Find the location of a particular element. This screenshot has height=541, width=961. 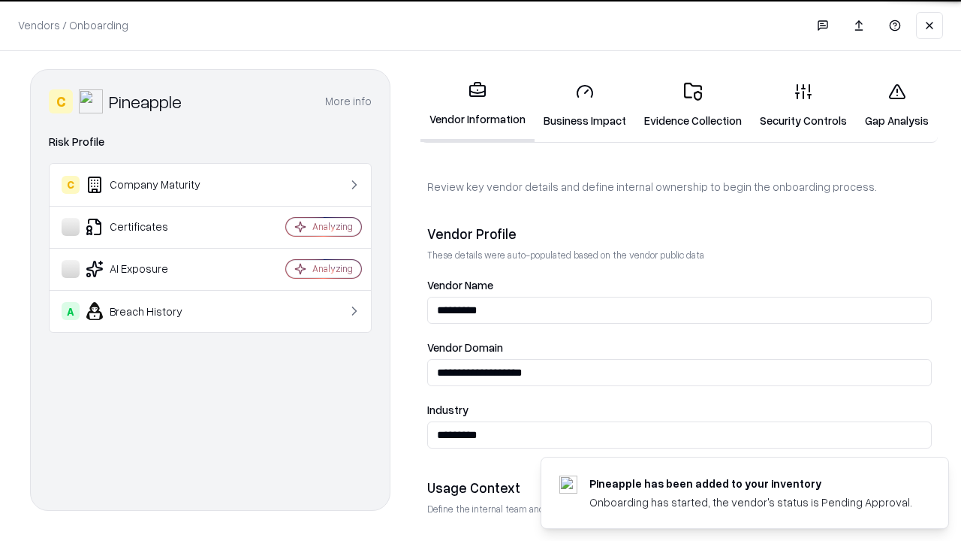

div: AI Exposure is located at coordinates (151, 269).